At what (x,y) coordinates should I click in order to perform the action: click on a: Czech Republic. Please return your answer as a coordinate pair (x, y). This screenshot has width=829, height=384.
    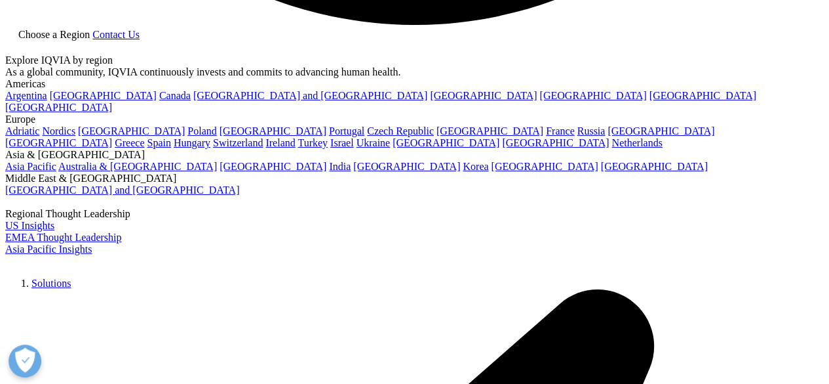
    Looking at the image, I should click on (401, 130).